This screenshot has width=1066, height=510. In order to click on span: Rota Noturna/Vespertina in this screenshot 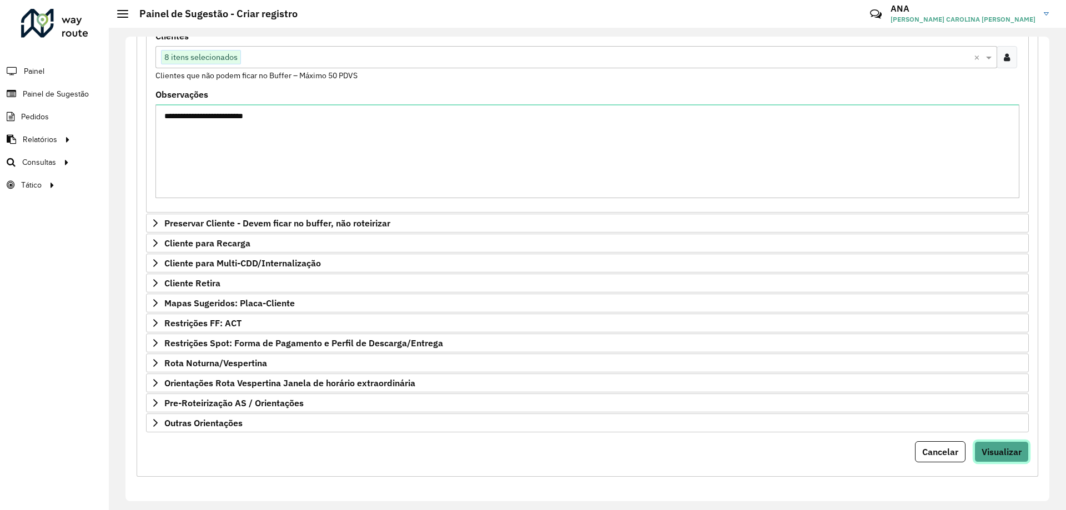, I will do `click(215, 363)`.